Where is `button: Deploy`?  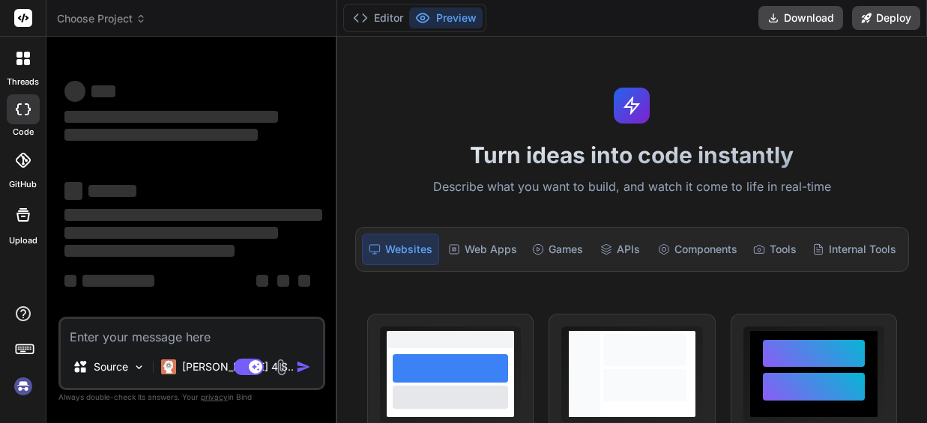 button: Deploy is located at coordinates (886, 18).